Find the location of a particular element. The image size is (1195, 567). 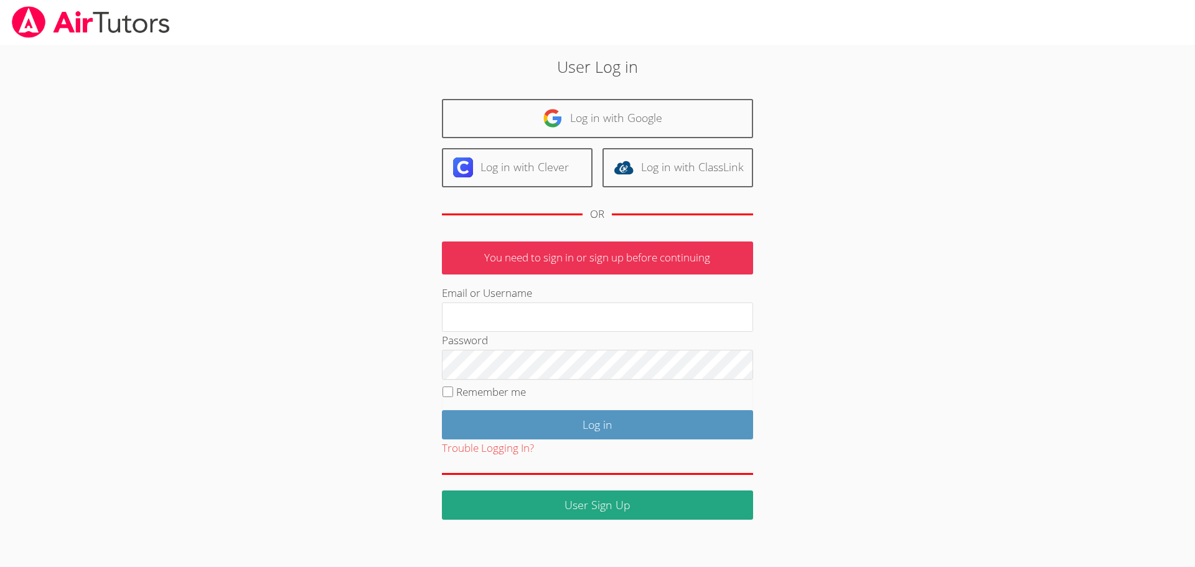

a: Log in with Clever is located at coordinates (517, 167).